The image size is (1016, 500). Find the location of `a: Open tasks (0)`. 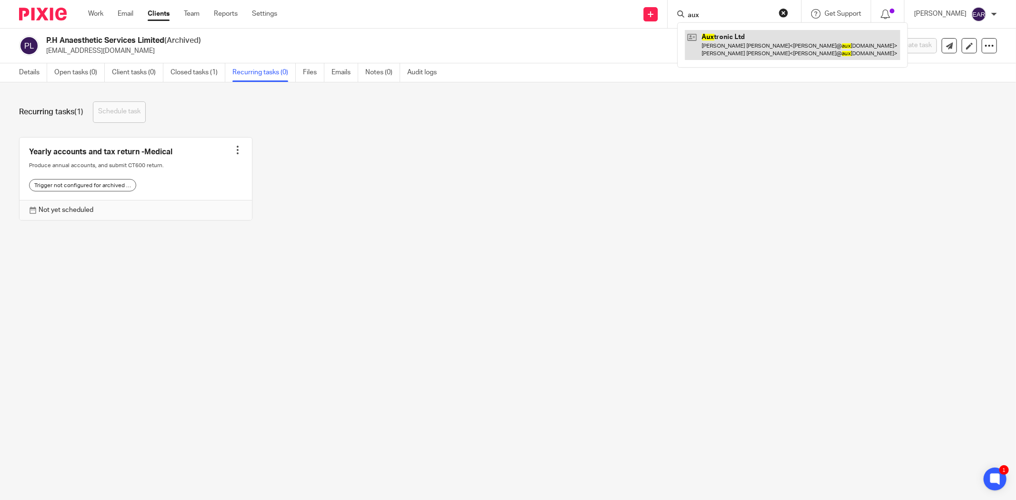

a: Open tasks (0) is located at coordinates (80, 72).